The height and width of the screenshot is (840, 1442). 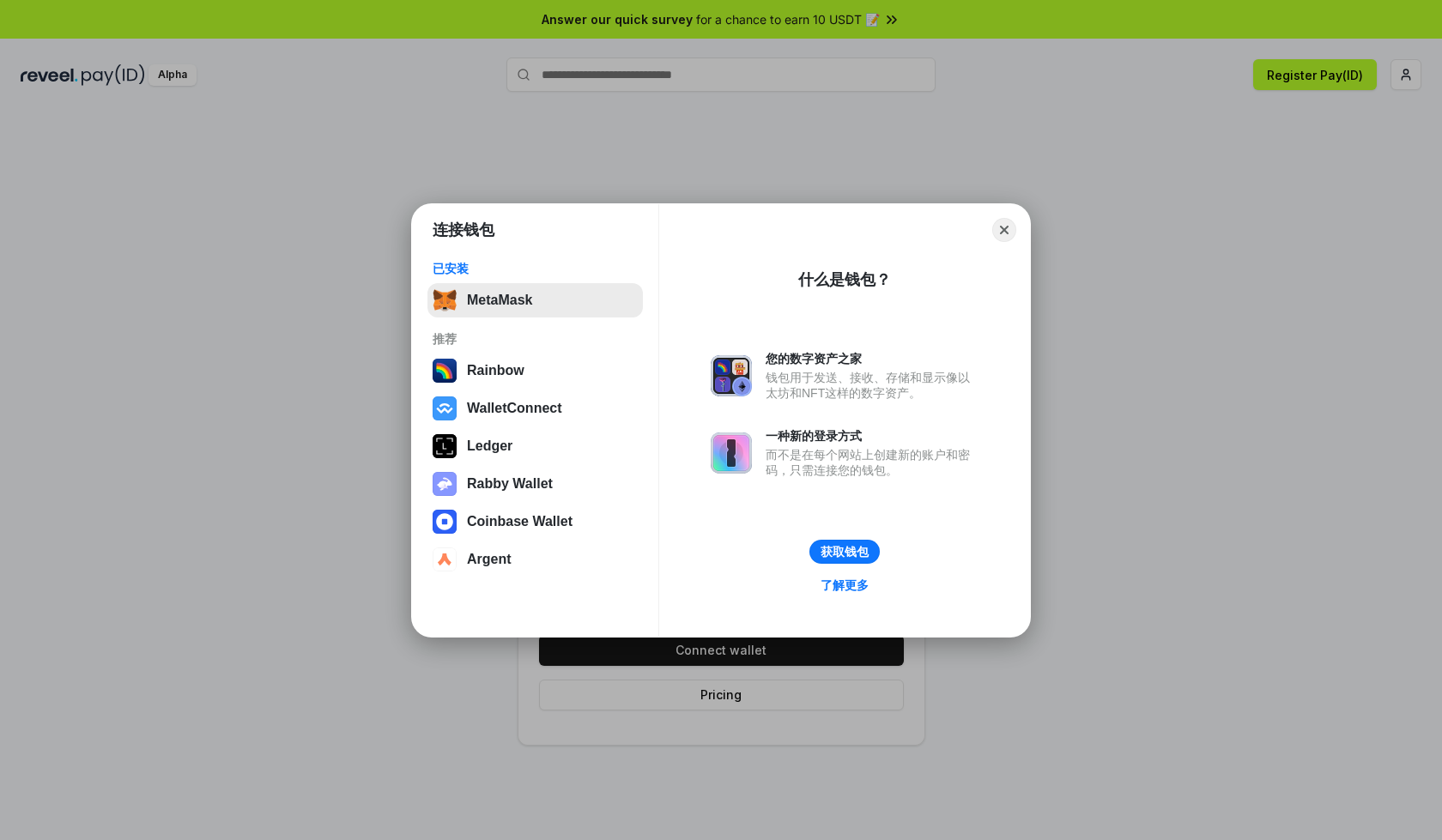 I want to click on button: Rabby Wallet, so click(x=535, y=484).